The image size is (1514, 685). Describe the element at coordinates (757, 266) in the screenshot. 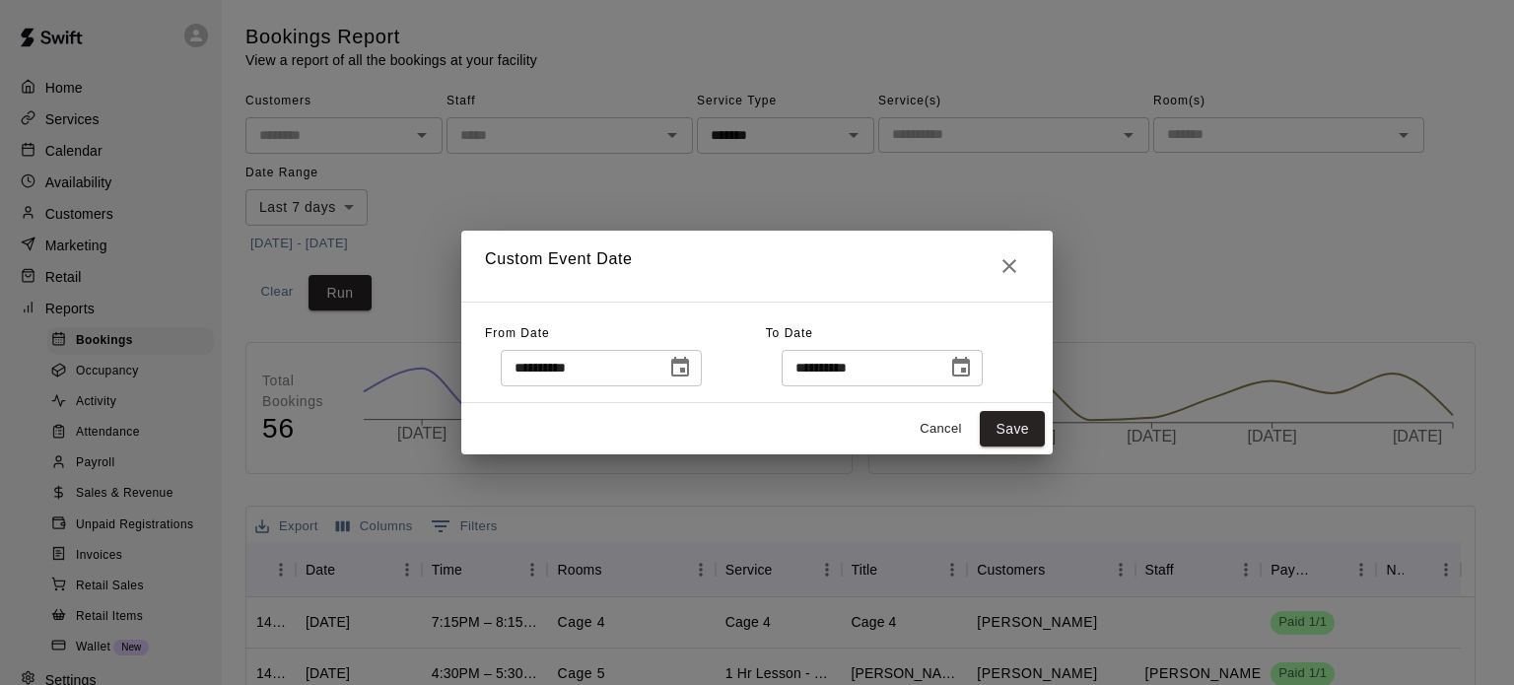

I see `h2: Custom Event Date` at that location.